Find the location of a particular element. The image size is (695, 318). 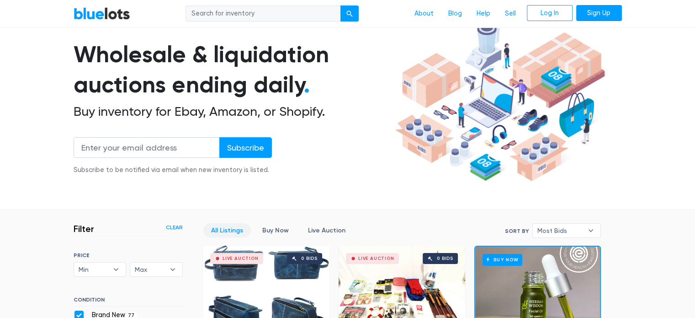

h2: Buy inventory for Ebay, Amazon, or Shopify. is located at coordinates (233, 112).